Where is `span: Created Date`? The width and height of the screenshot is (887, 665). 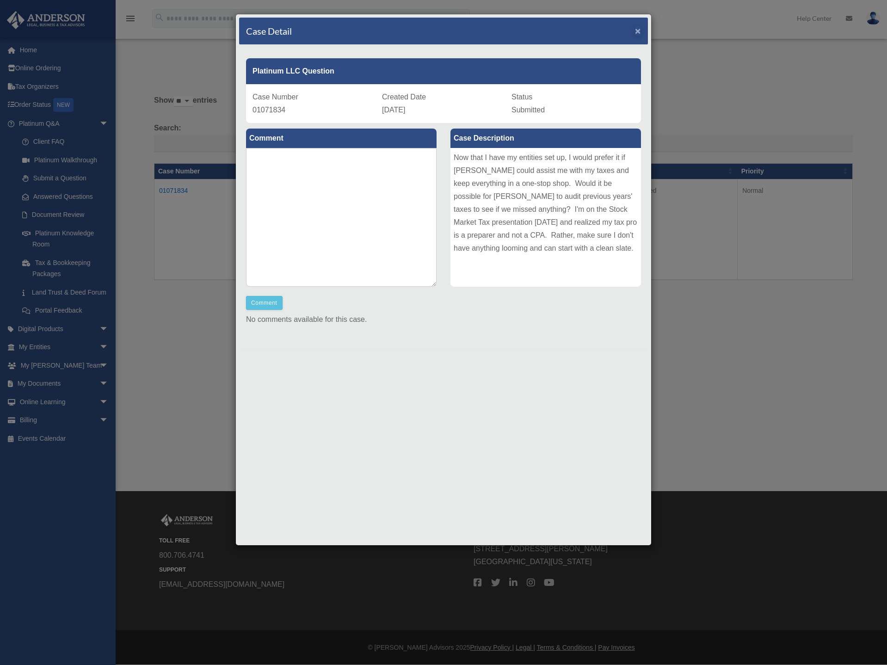 span: Created Date is located at coordinates (404, 97).